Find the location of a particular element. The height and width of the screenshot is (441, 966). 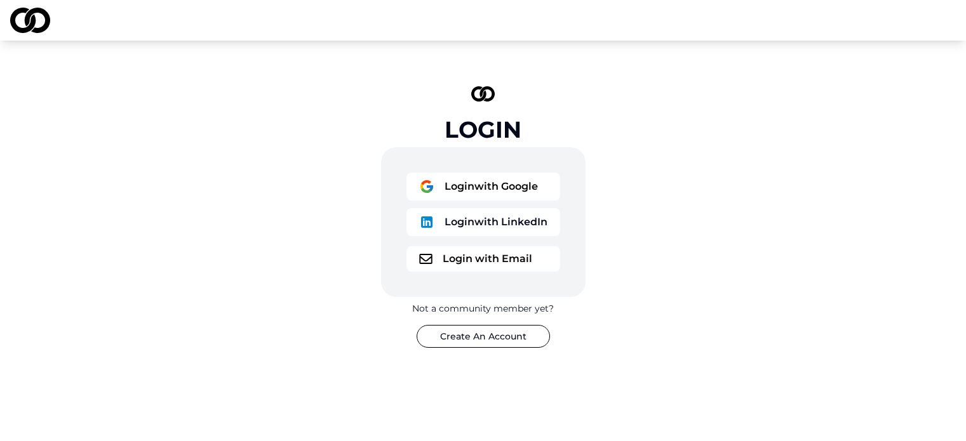

div: Not a community member yet? is located at coordinates (482, 309).